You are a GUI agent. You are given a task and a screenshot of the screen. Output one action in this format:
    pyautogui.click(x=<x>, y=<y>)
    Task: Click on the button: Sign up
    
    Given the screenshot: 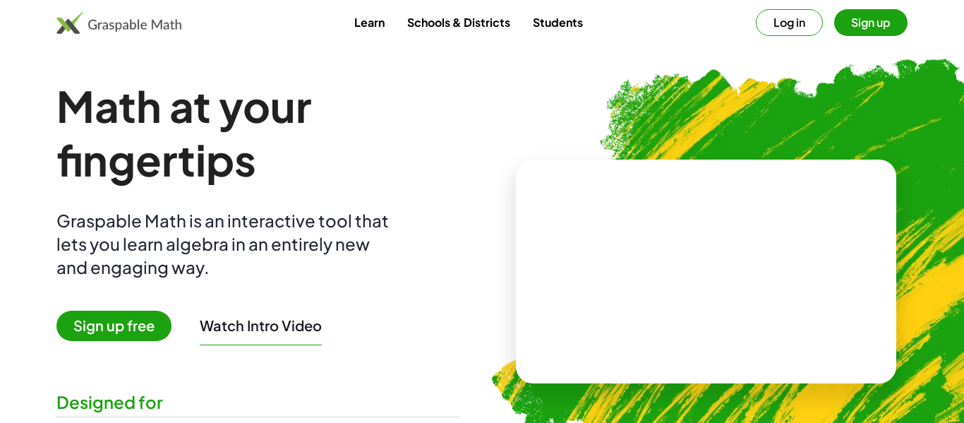 What is the action you would take?
    pyautogui.click(x=871, y=23)
    